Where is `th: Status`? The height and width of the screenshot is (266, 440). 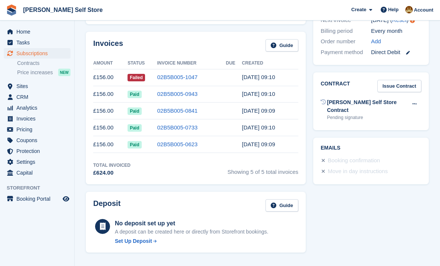
th: Status is located at coordinates (142, 63).